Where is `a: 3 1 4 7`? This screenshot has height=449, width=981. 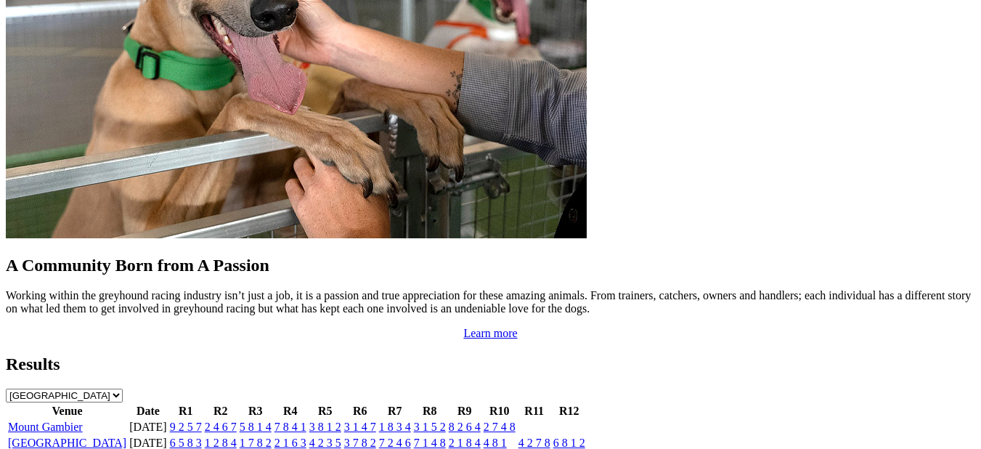
a: 3 1 4 7 is located at coordinates (360, 426).